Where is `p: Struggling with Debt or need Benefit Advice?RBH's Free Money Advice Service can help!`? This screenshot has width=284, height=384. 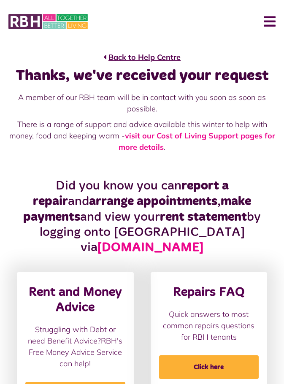
p: Struggling with Debt or need Benefit Advice?RBH's Free Money Advice Service can help! is located at coordinates (75, 346).